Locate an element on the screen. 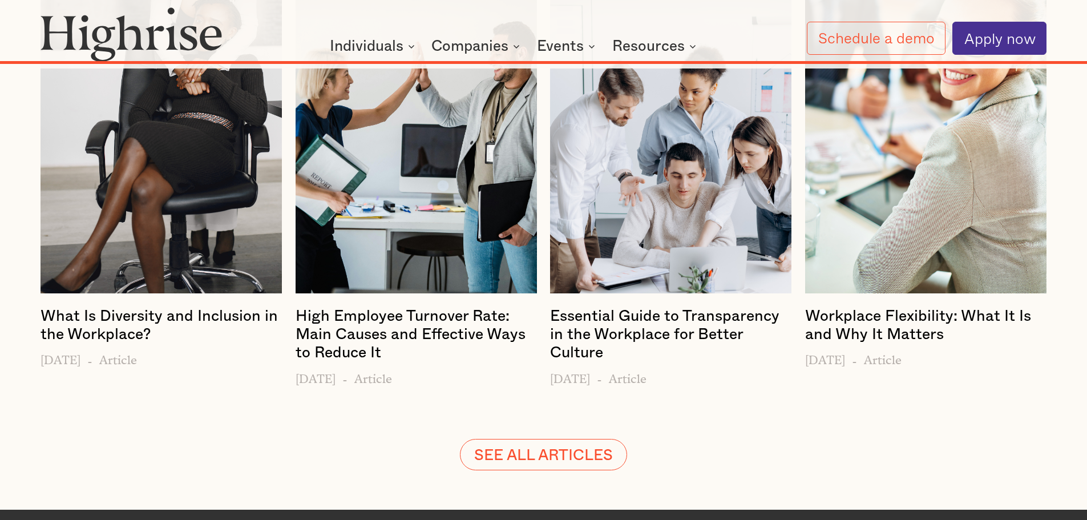 The image size is (1087, 520). h4: Workplace Flexibility: What It Is and Why It Matters is located at coordinates (926, 325).